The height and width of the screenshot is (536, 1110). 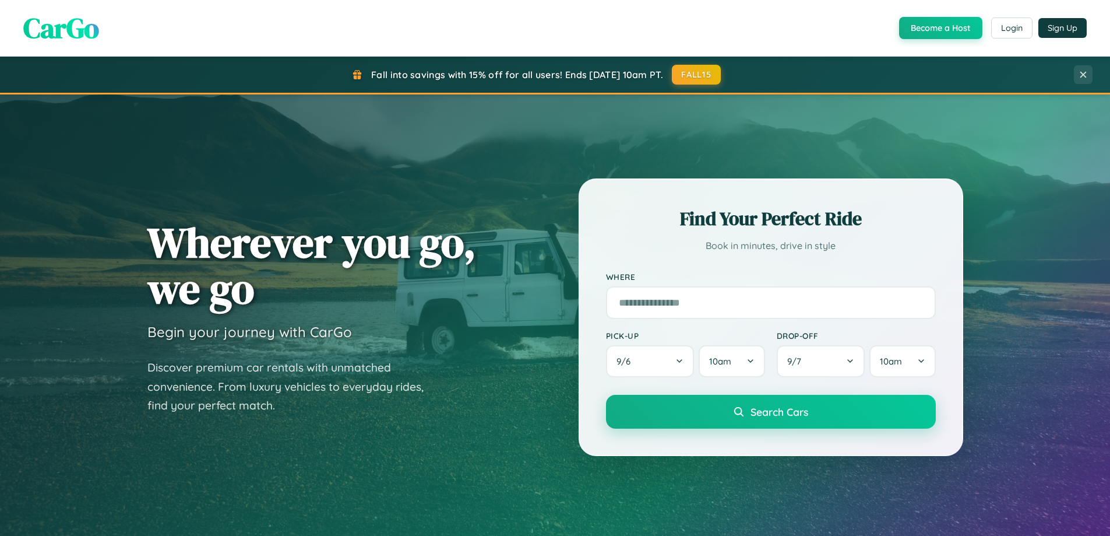 What do you see at coordinates (1012, 28) in the screenshot?
I see `button: Login` at bounding box center [1012, 28].